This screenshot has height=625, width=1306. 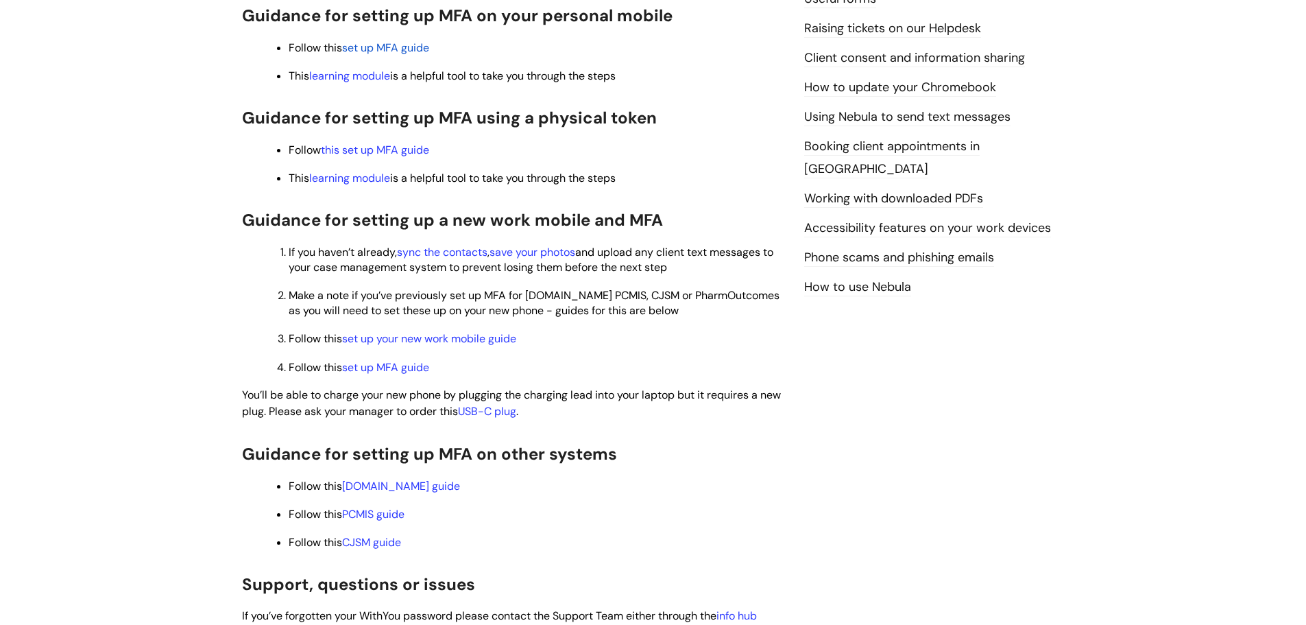 What do you see at coordinates (449, 117) in the screenshot?
I see `span: Guidance for setting up MFA using a physical token` at bounding box center [449, 117].